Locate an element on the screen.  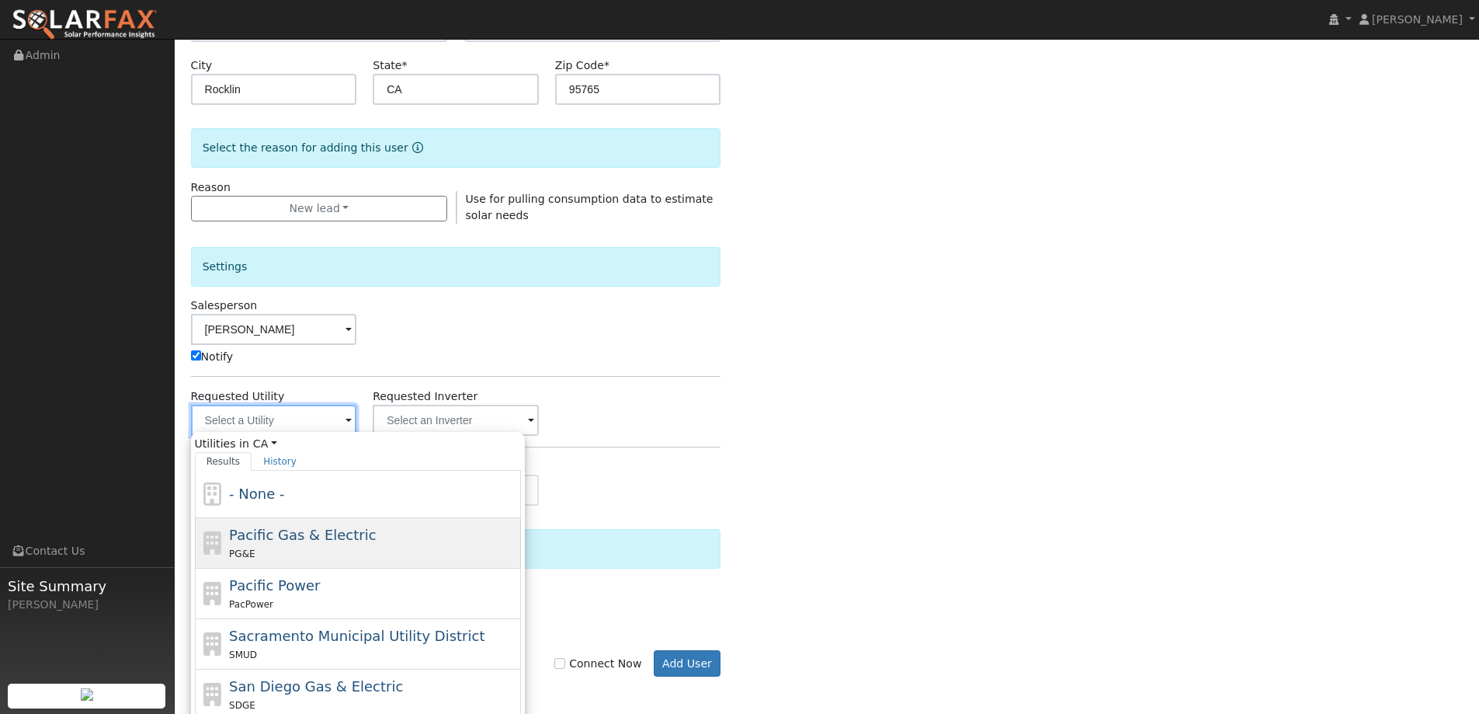
span: San Diego Gas & Electric is located at coordinates (316, 686).